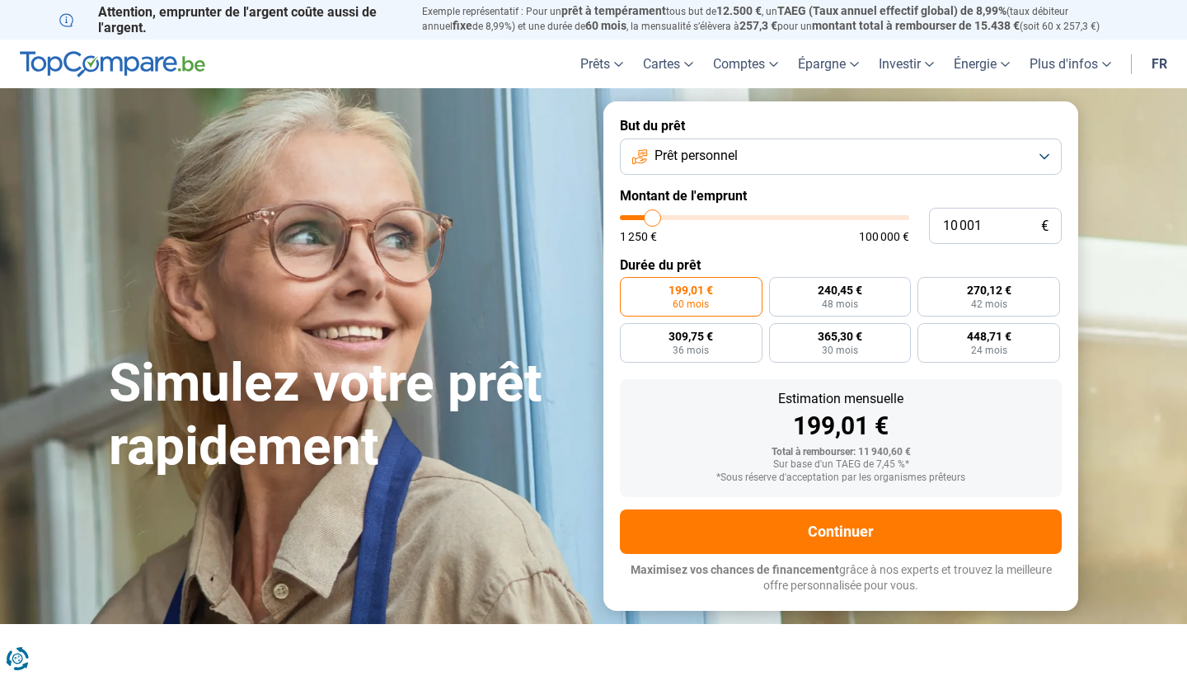  Describe the element at coordinates (463, 26) in the screenshot. I see `span: fixe` at that location.